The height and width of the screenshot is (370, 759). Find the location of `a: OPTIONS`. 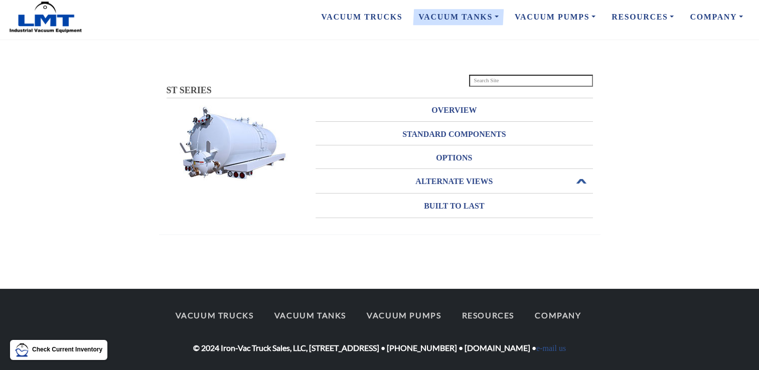

a: OPTIONS is located at coordinates (454, 158).